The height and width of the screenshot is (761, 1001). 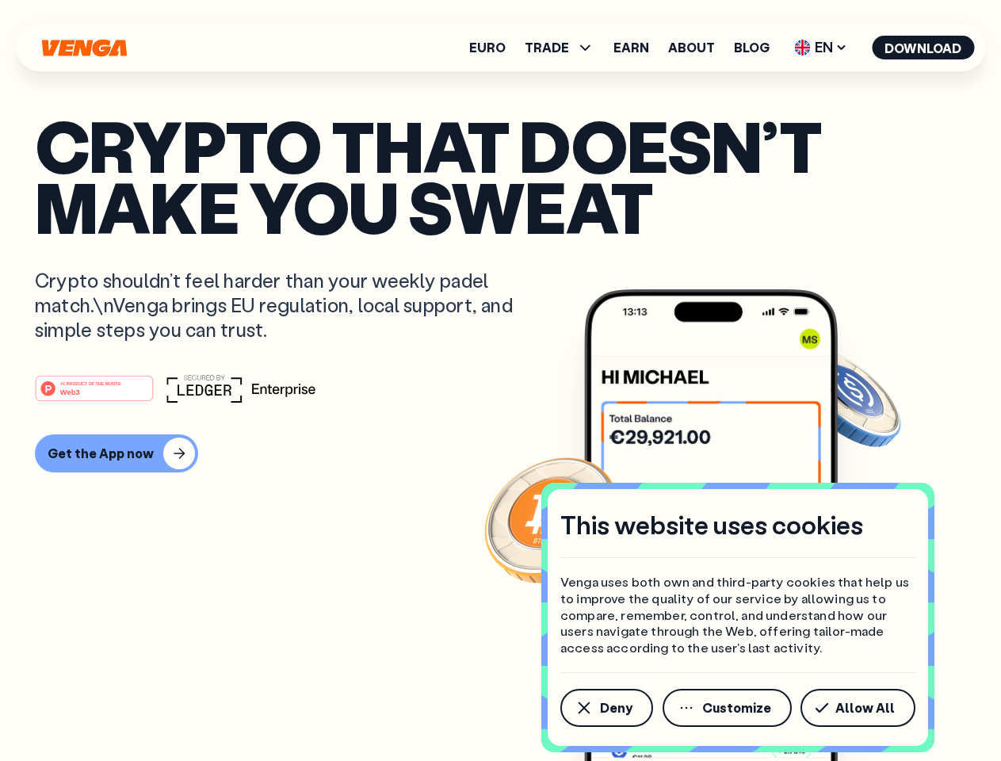 What do you see at coordinates (727, 708) in the screenshot?
I see `button: Customize` at bounding box center [727, 708].